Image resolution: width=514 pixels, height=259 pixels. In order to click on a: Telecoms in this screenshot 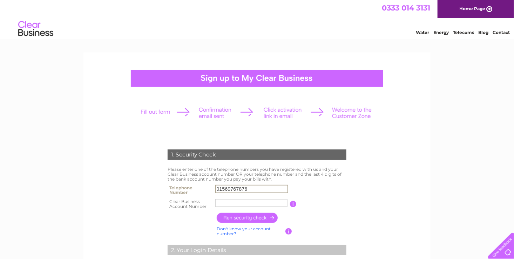, I will do `click(463, 32)`.